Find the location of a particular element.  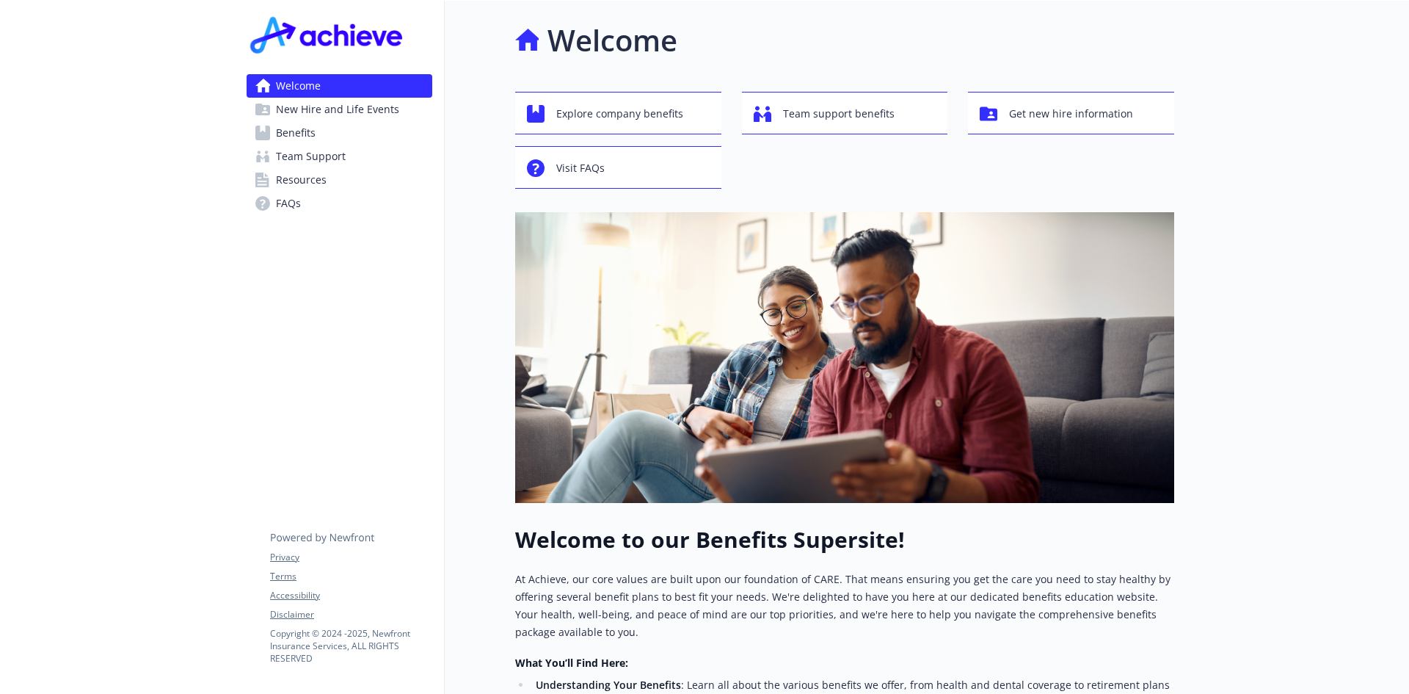

a: Team Support is located at coordinates (339, 156).